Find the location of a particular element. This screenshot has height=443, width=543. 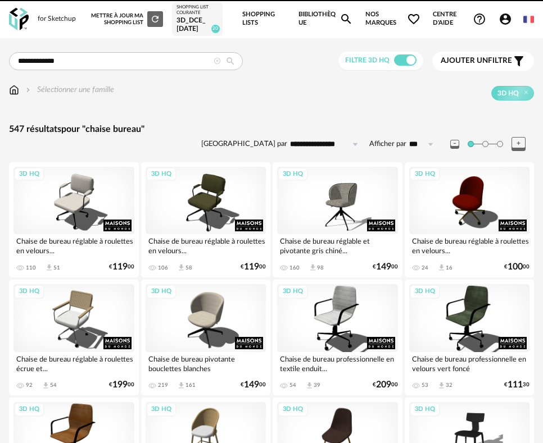

div: Sélectionner une famille is located at coordinates (69, 90).